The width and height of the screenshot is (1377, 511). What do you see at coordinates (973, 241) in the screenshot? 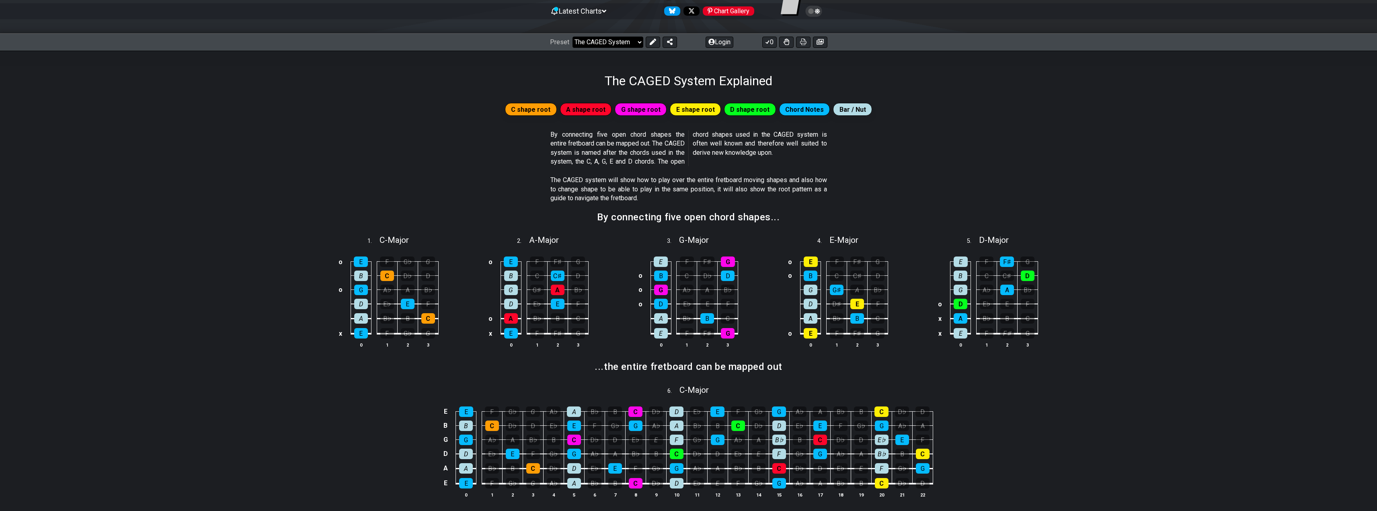
I see `span: 5 .` at bounding box center [973, 241].